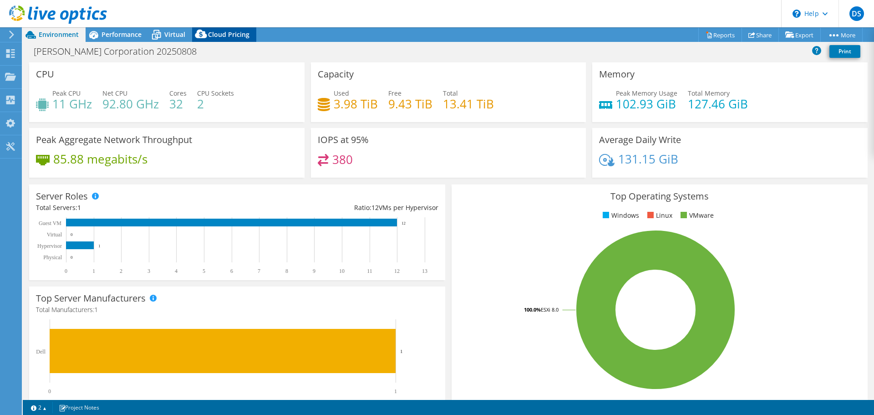 The image size is (874, 415). Describe the element at coordinates (115, 93) in the screenshot. I see `span: Net CPU` at that location.